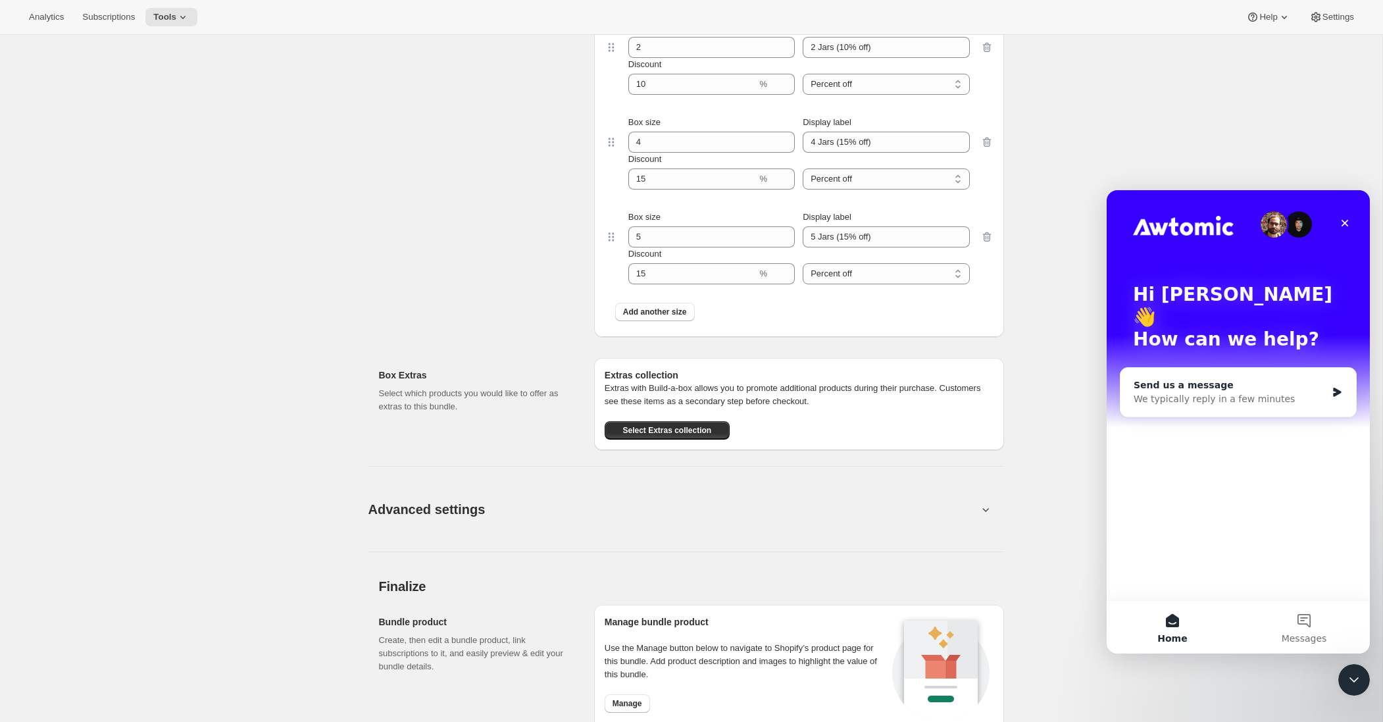 This screenshot has width=1383, height=722. I want to click on span: Tools, so click(165, 17).